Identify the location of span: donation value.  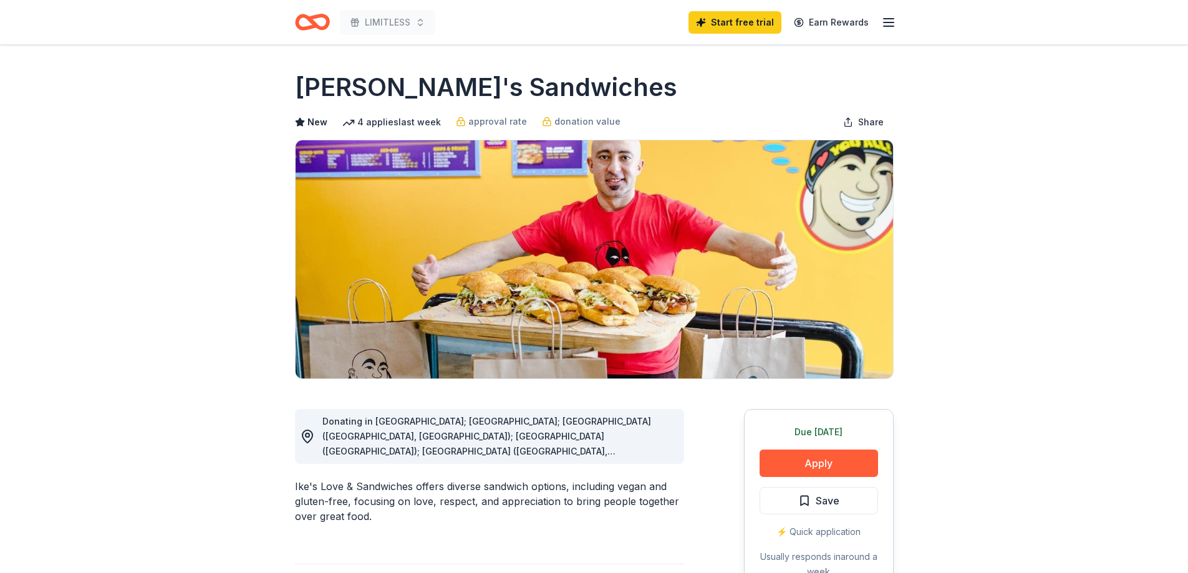
(587, 122).